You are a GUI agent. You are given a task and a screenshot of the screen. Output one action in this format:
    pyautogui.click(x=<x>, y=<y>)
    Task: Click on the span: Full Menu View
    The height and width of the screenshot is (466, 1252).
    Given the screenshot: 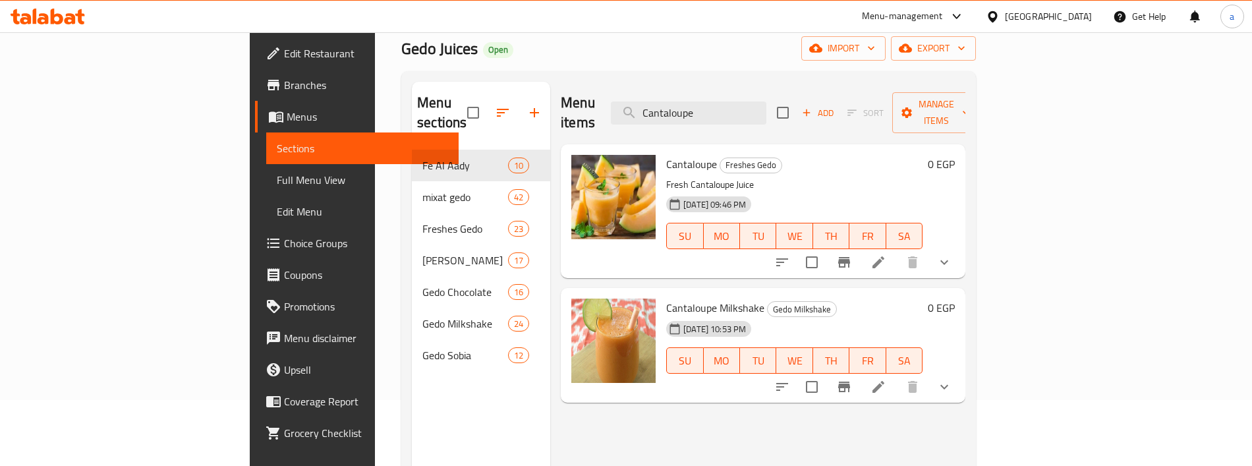 What is the action you would take?
    pyautogui.click(x=363, y=180)
    